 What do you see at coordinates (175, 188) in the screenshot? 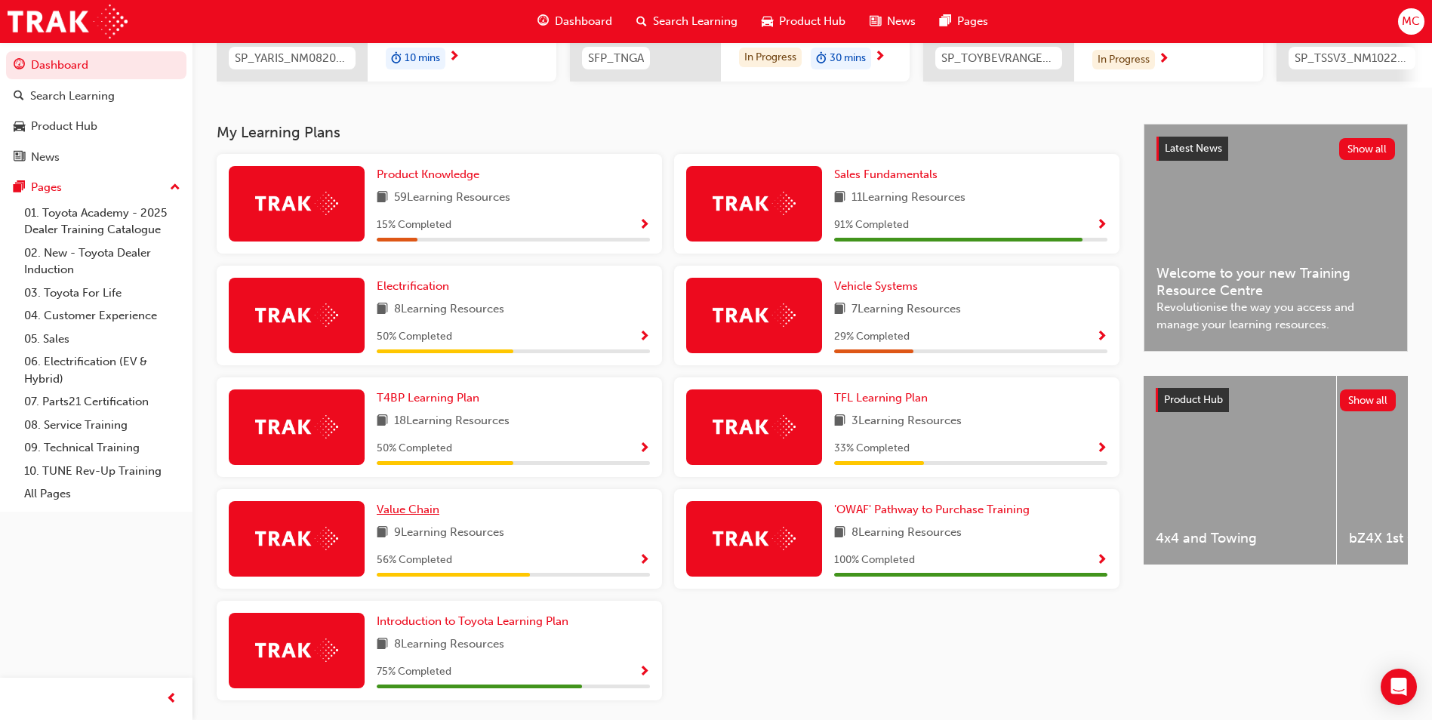
I see `span: up-icon` at bounding box center [175, 188].